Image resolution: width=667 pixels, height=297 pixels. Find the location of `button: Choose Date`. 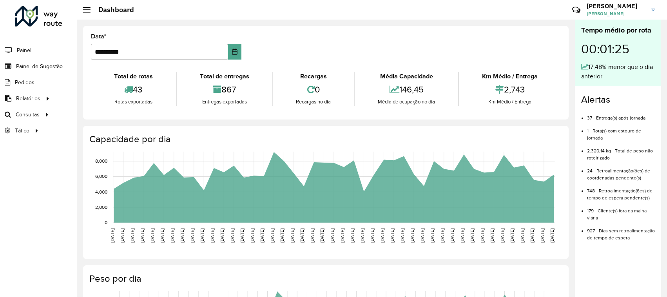

button: Choose Date is located at coordinates (235, 52).